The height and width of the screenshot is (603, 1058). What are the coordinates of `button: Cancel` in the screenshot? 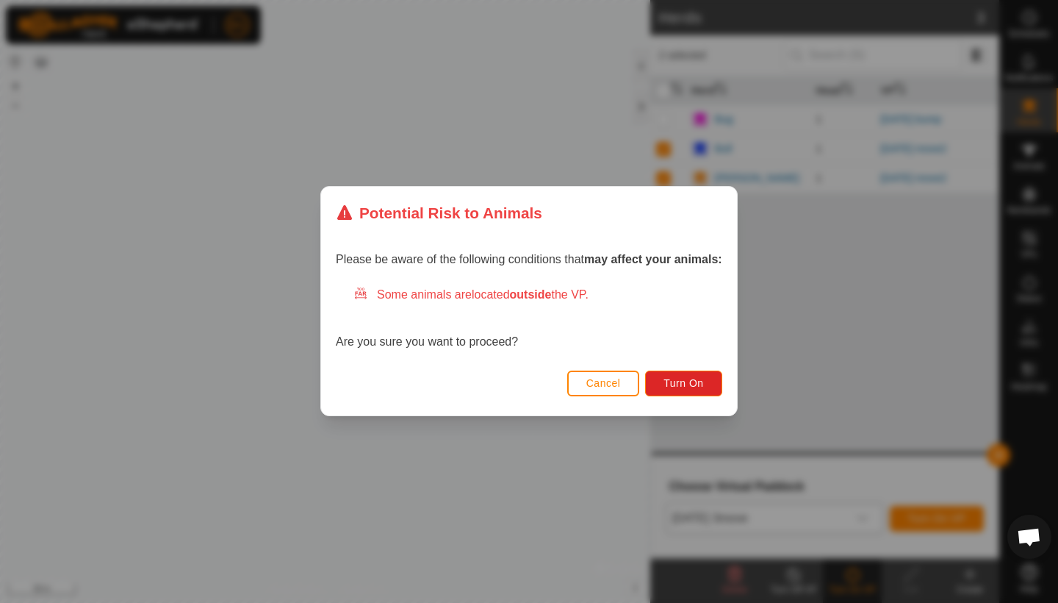 It's located at (603, 383).